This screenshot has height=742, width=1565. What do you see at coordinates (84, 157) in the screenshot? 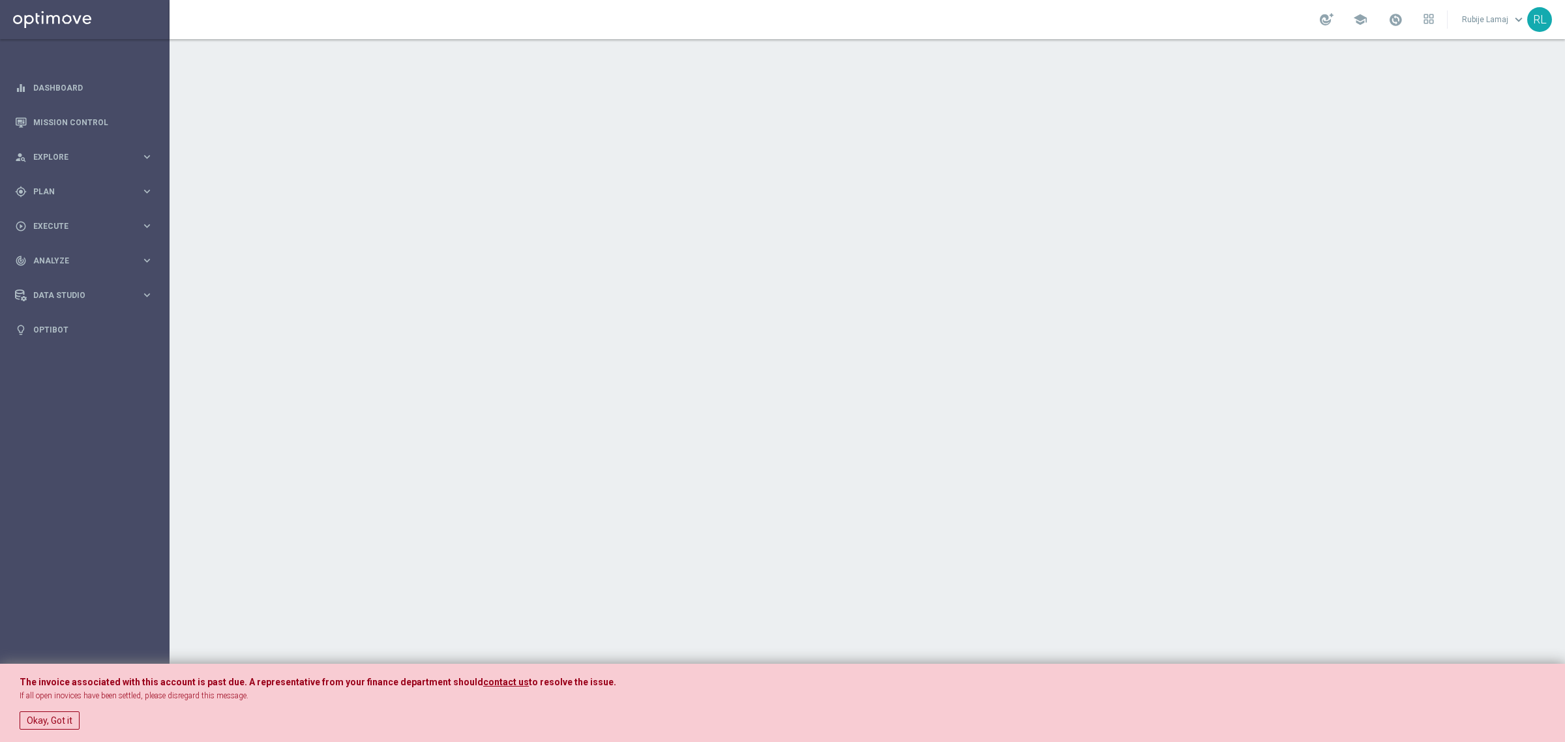
I see `button: person_search Explore keyboard_arrow_right` at bounding box center [84, 157].